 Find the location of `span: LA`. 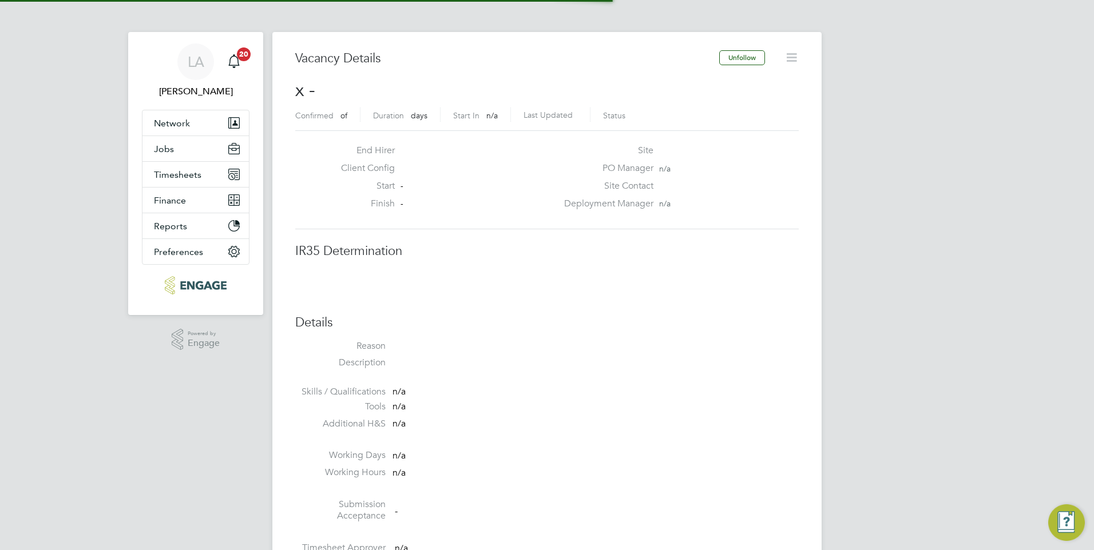

span: LA is located at coordinates (196, 62).